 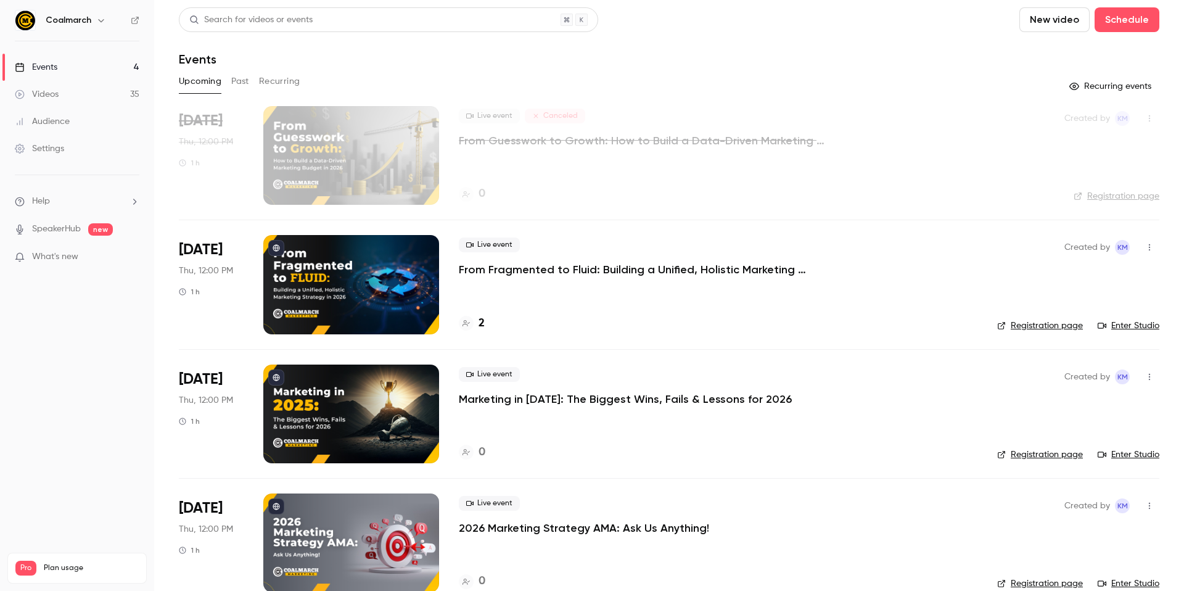 What do you see at coordinates (211, 414) in the screenshot?
I see `div: Nov 13 Thu, 12:00 PM (America/New York)` at bounding box center [211, 414].